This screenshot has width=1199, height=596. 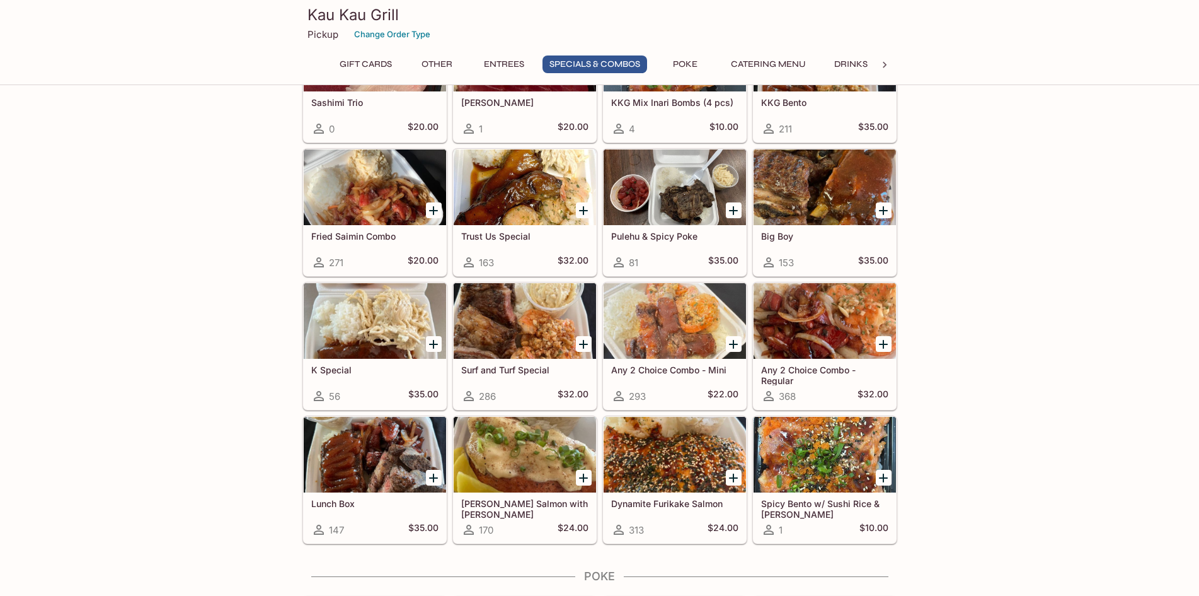 What do you see at coordinates (675, 236) in the screenshot?
I see `h5: Pulehu & Spicy Poke` at bounding box center [675, 236].